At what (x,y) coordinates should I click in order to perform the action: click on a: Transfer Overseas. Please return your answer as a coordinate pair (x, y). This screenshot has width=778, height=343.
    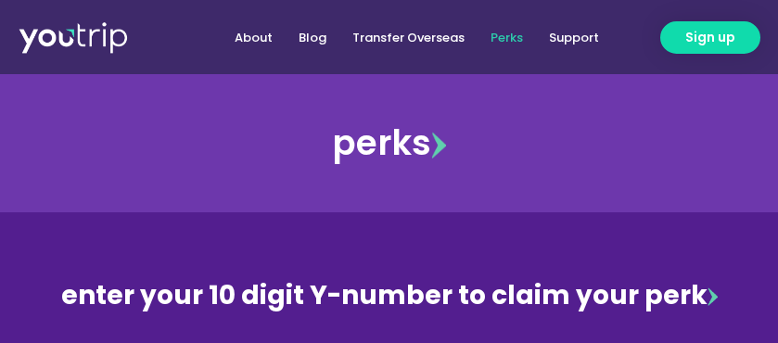
    Looking at the image, I should click on (408, 37).